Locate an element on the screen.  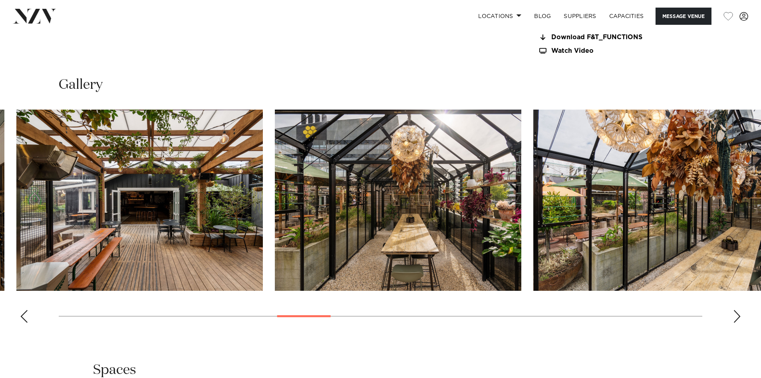
a: Capacities is located at coordinates (627, 16).